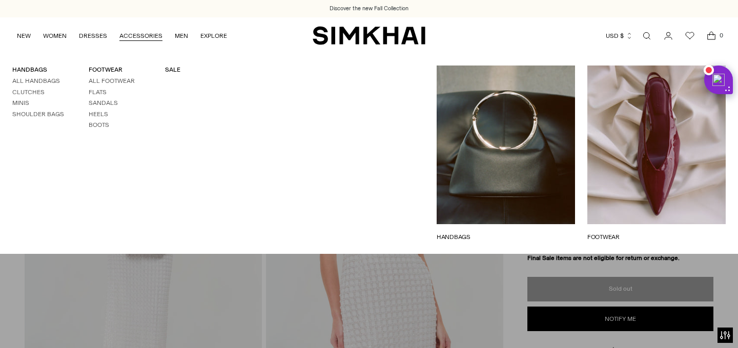  What do you see at coordinates (369, 9) in the screenshot?
I see `h3: Discover the new Fall Collection` at bounding box center [369, 9].